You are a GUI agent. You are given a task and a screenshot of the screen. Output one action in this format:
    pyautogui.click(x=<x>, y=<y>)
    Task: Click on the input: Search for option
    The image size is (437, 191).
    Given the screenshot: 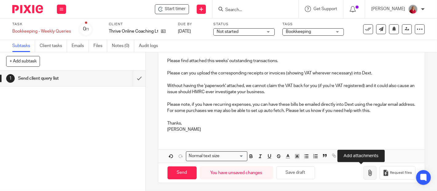 What is the action you would take?
    pyautogui.click(x=232, y=156)
    